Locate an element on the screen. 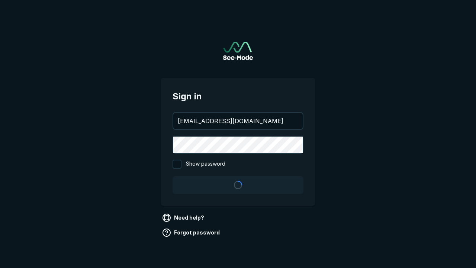 This screenshot has width=476, height=268. a: Go to sign in is located at coordinates (238, 51).